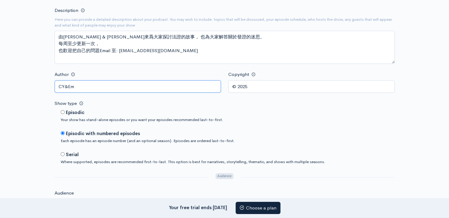 This screenshot has height=218, width=449. I want to click on label: Author, so click(62, 74).